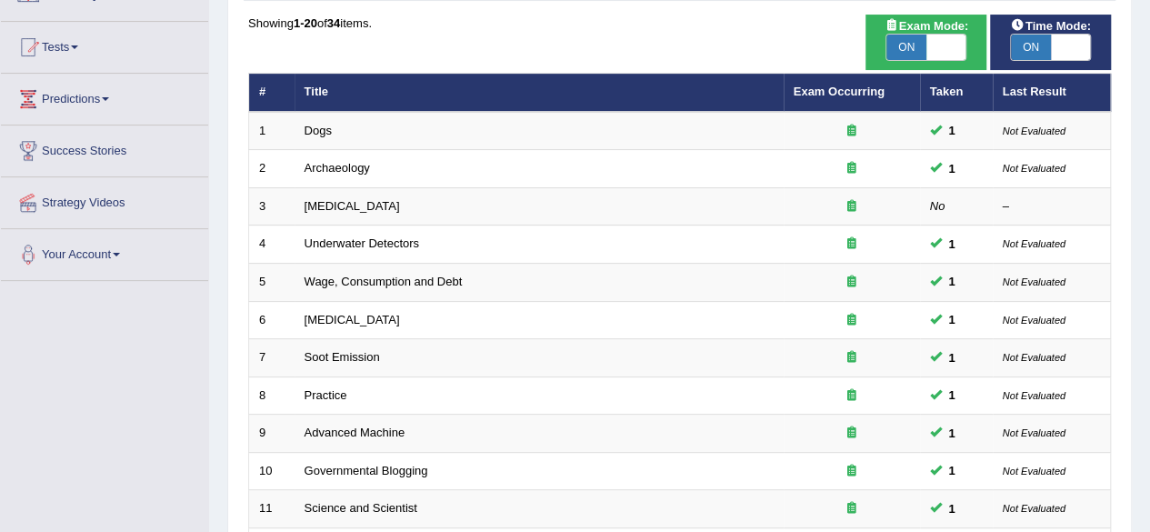 The width and height of the screenshot is (1150, 532). What do you see at coordinates (105, 45) in the screenshot?
I see `a: Tests` at bounding box center [105, 45].